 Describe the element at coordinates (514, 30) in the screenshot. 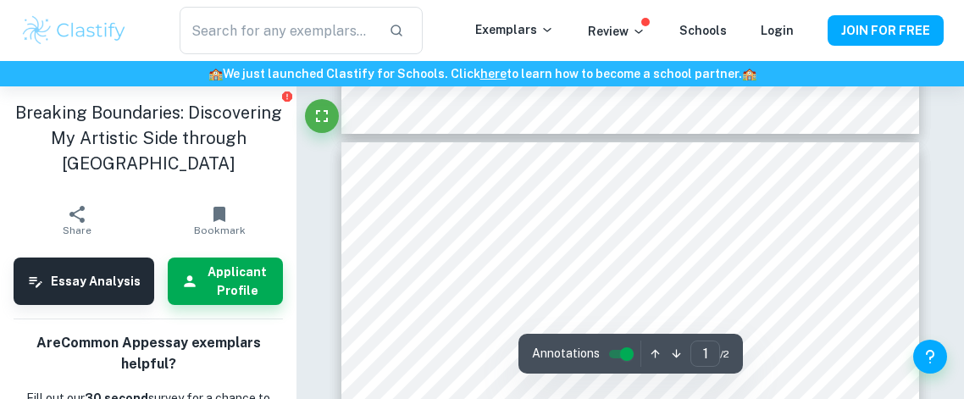

I see `p: Exemplars` at that location.